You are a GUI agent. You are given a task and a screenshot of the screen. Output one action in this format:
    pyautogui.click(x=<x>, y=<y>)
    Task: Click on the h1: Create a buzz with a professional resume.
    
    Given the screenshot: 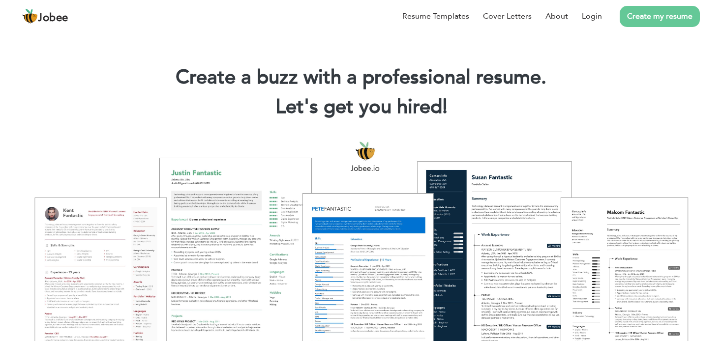 What is the action you would take?
    pyautogui.click(x=361, y=78)
    